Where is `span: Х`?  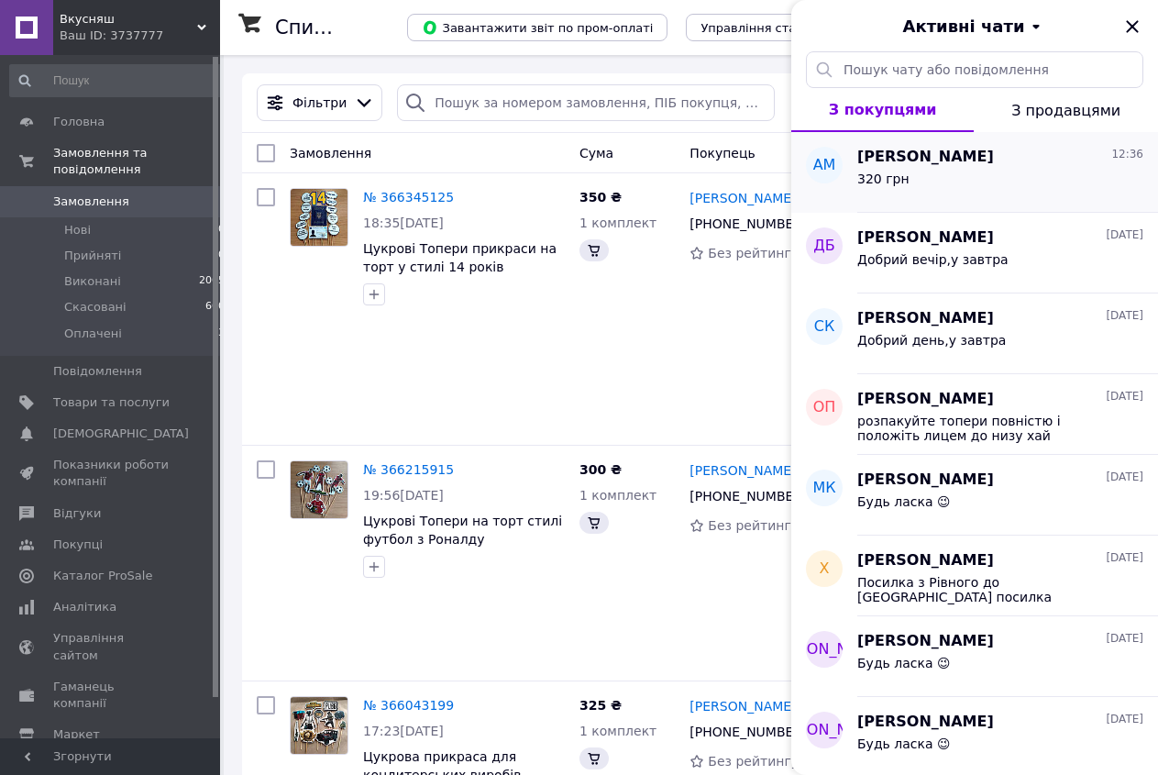
span: Х is located at coordinates (824, 568).